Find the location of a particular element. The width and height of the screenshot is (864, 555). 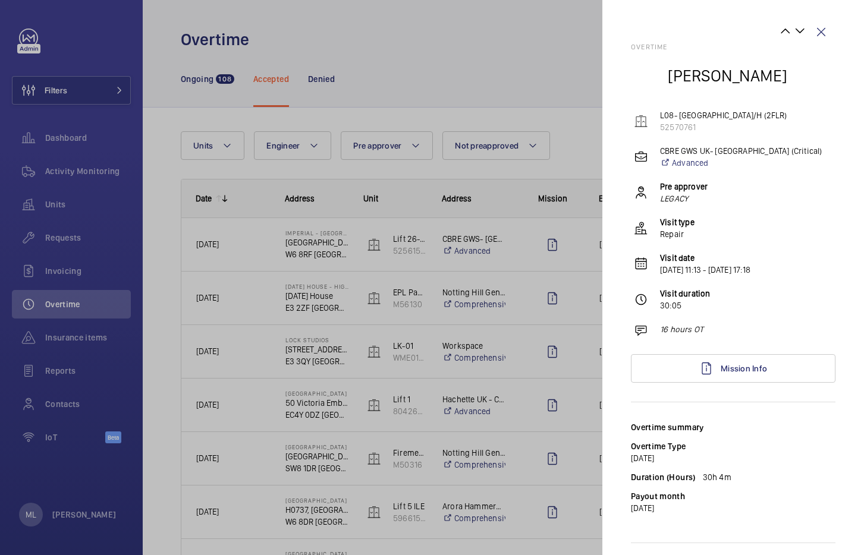

div: Overtime summary is located at coordinates (733, 427).